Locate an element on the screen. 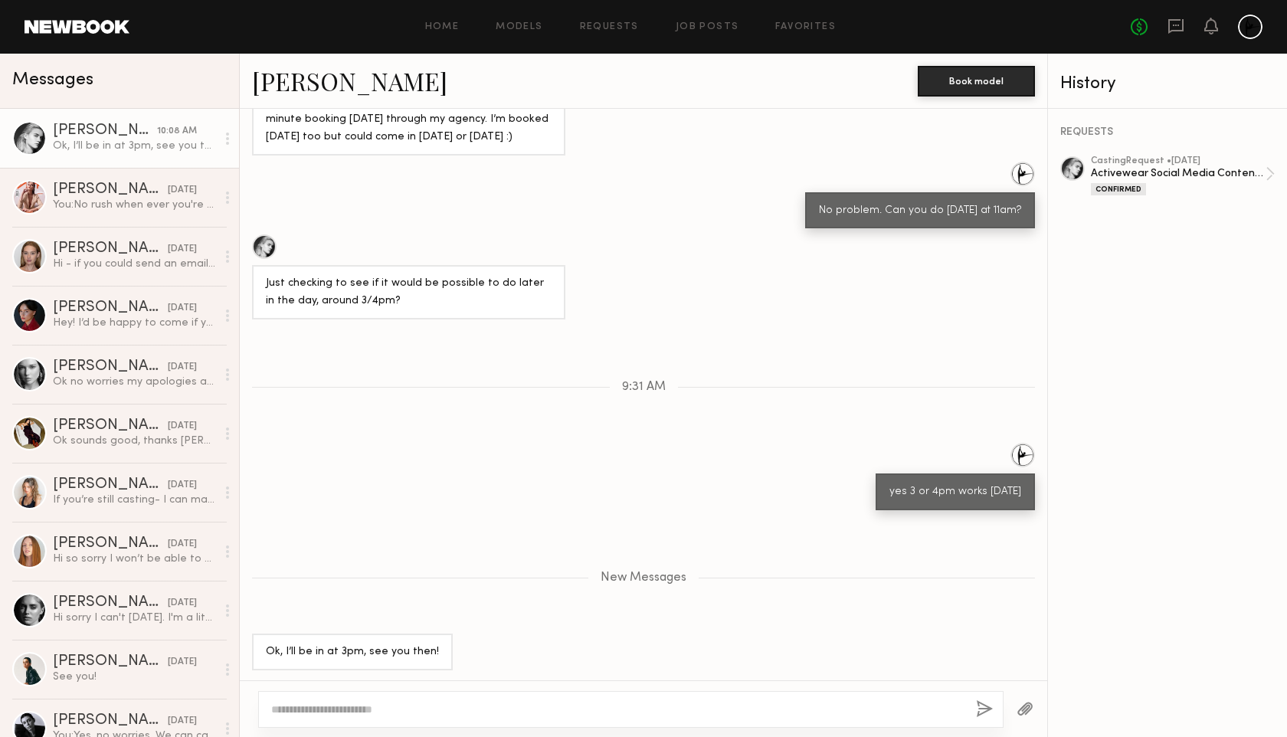  a: Favorites is located at coordinates (805, 27).